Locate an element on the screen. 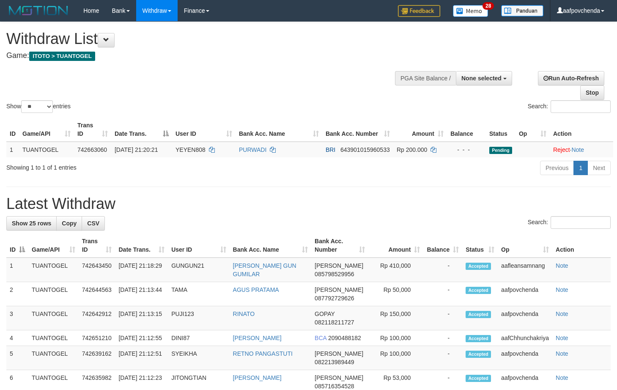 The height and width of the screenshot is (390, 617). span: CSV is located at coordinates (93, 223).